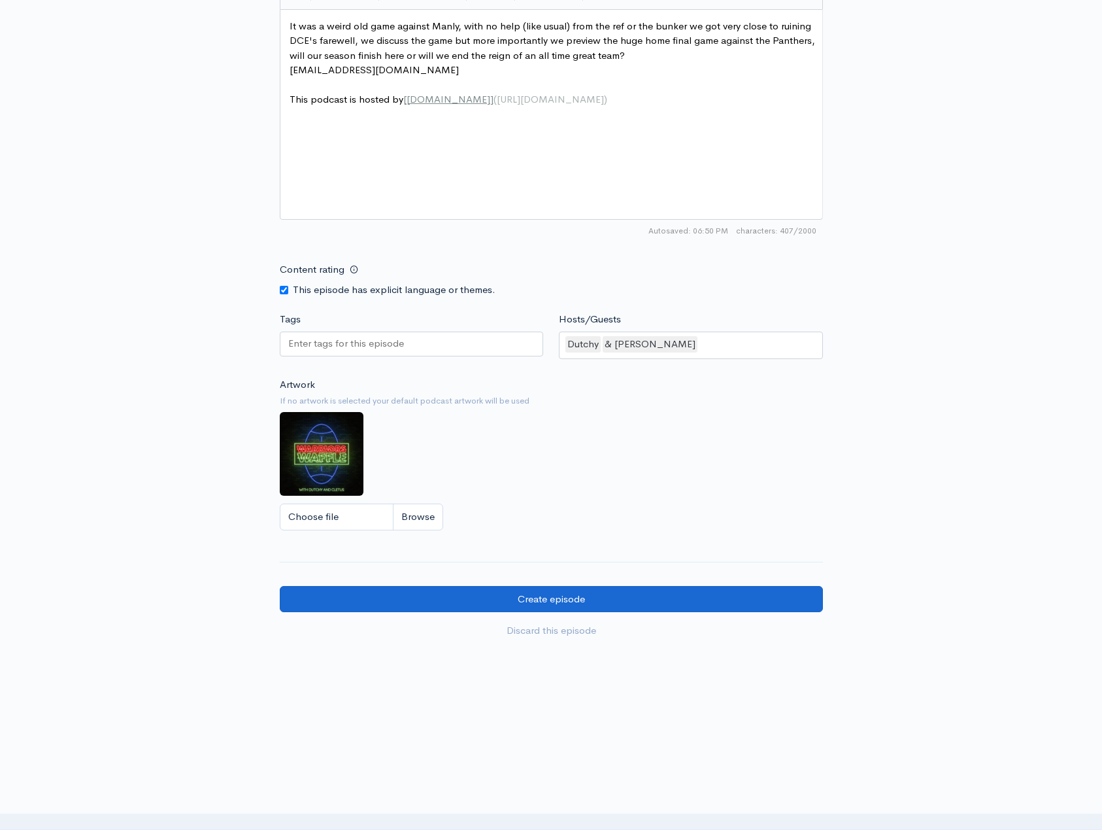 Image resolution: width=1102 pixels, height=830 pixels. What do you see at coordinates (583, 344) in the screenshot?
I see `div: Dutchy` at bounding box center [583, 344].